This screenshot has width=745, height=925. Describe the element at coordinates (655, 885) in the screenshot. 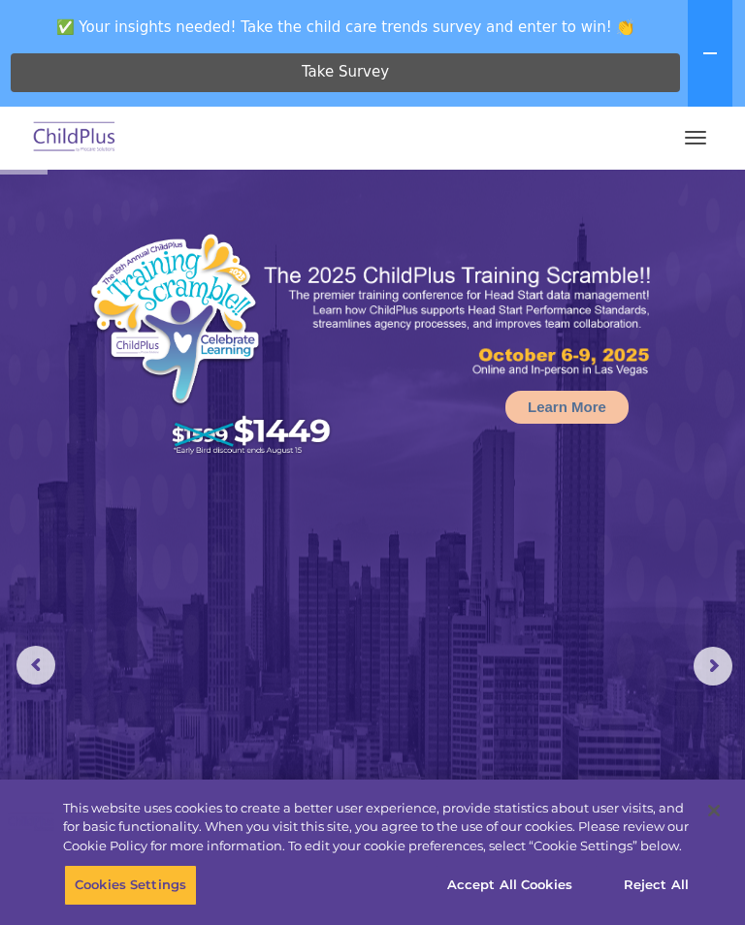

I see `button: Reject All` at that location.